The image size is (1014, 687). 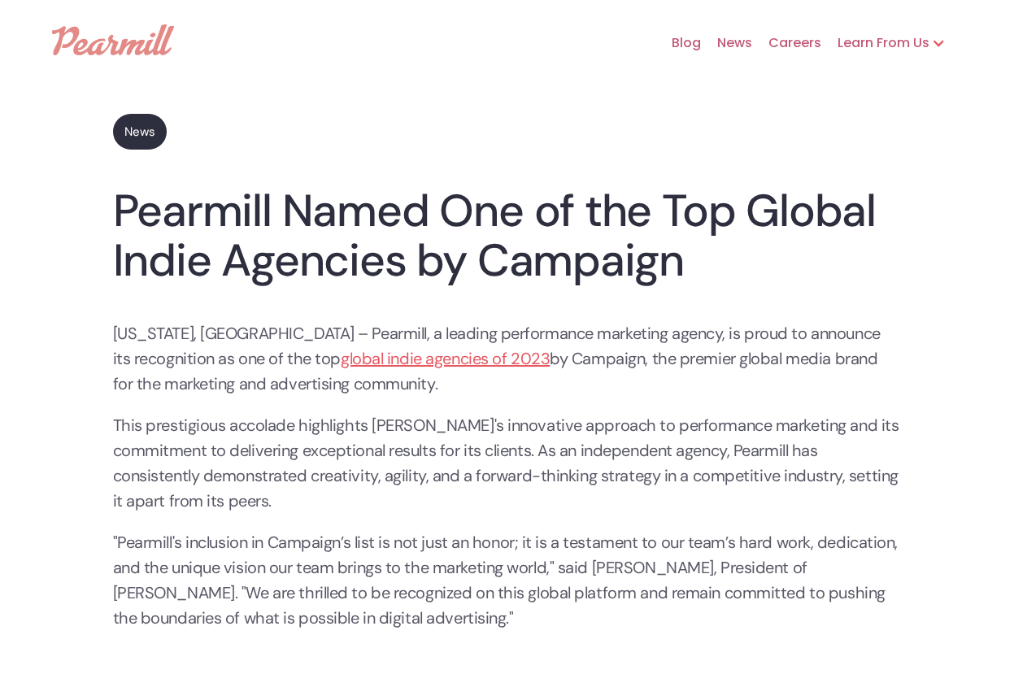 I want to click on a: global indie agencies of 2023, so click(x=445, y=359).